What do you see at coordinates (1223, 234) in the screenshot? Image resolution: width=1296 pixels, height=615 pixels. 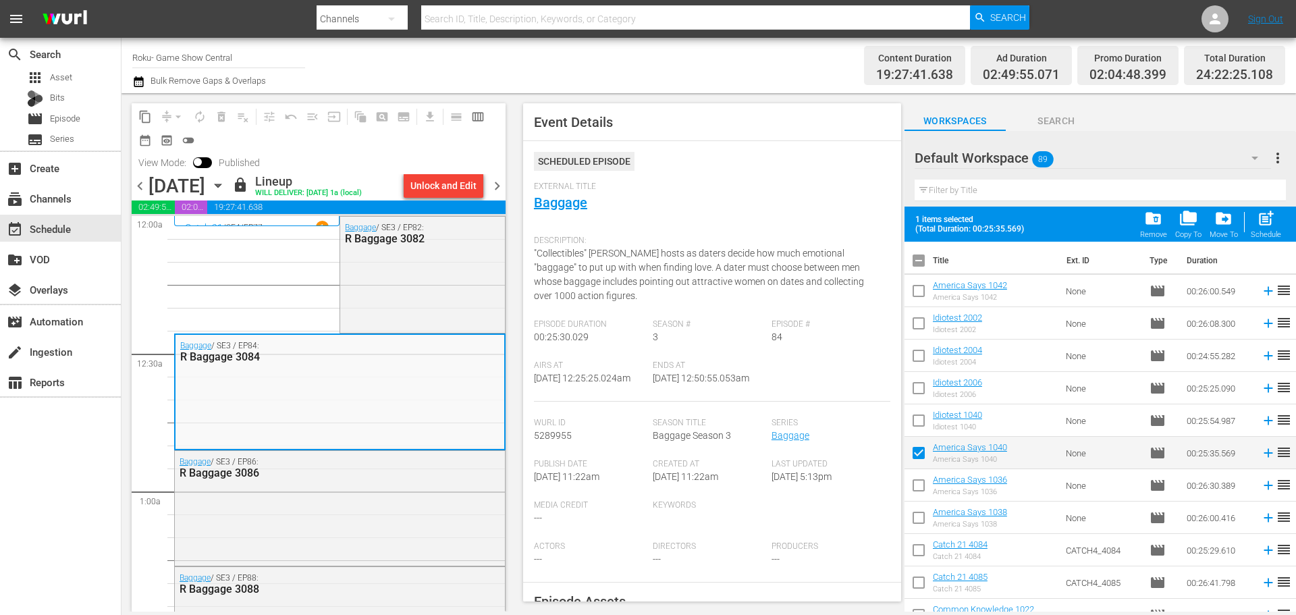 I see `div: Move To` at bounding box center [1223, 234].